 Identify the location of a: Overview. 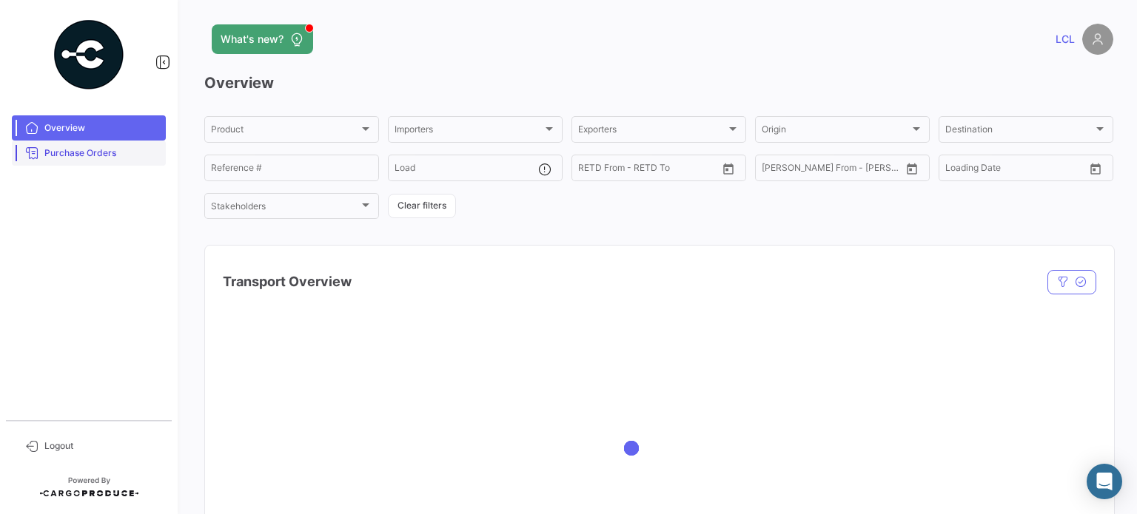
(89, 128).